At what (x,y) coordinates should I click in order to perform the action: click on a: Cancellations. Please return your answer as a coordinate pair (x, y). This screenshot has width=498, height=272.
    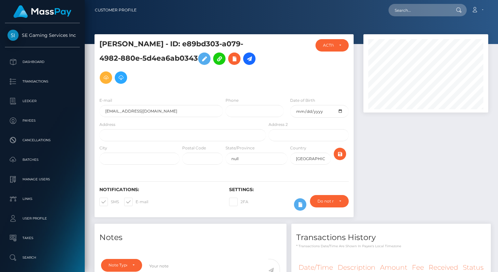
    Looking at the image, I should click on (42, 140).